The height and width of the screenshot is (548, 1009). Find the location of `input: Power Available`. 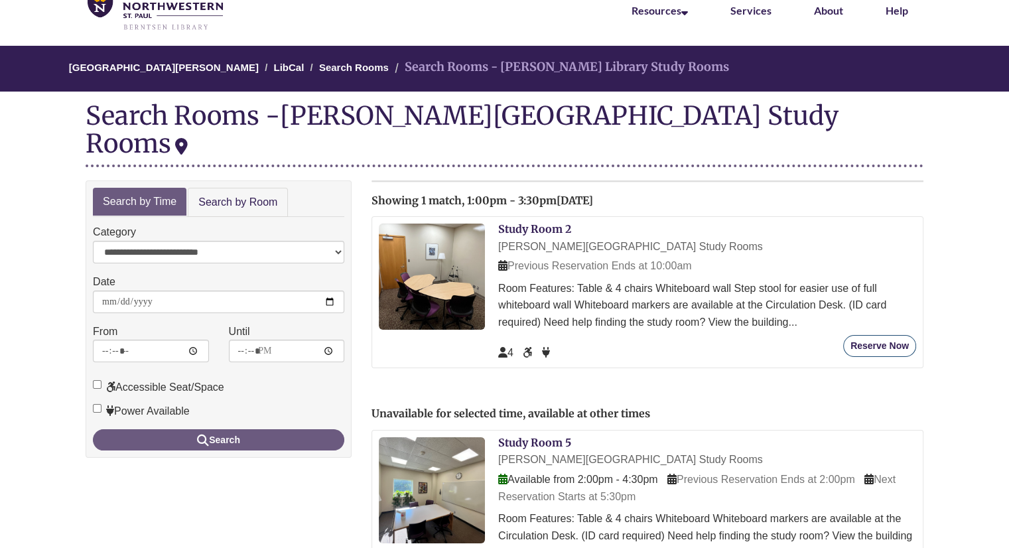

input: Power Available is located at coordinates (97, 408).